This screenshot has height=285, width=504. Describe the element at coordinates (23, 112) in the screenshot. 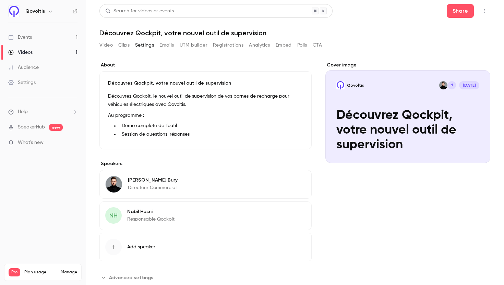

I see `span: Help` at that location.